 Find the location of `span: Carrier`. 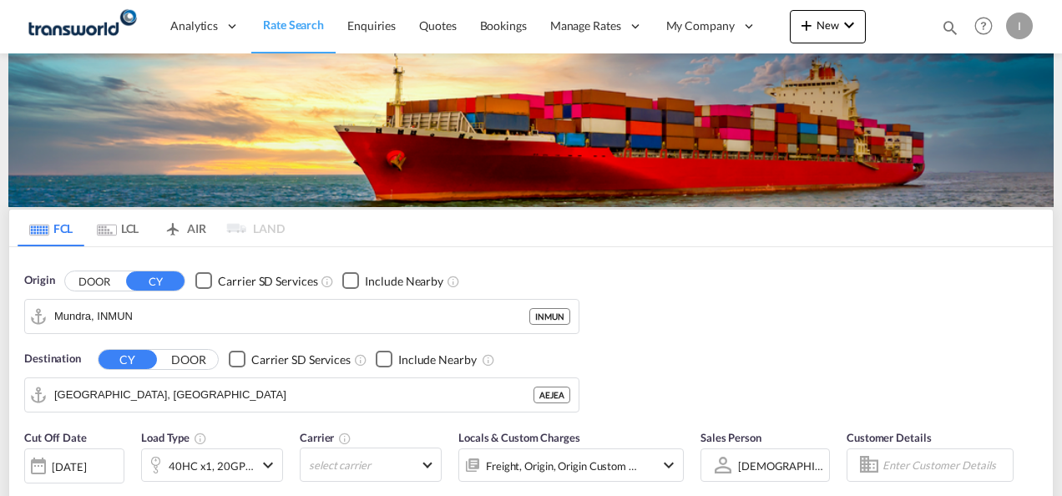

span: Carrier is located at coordinates (326, 438).